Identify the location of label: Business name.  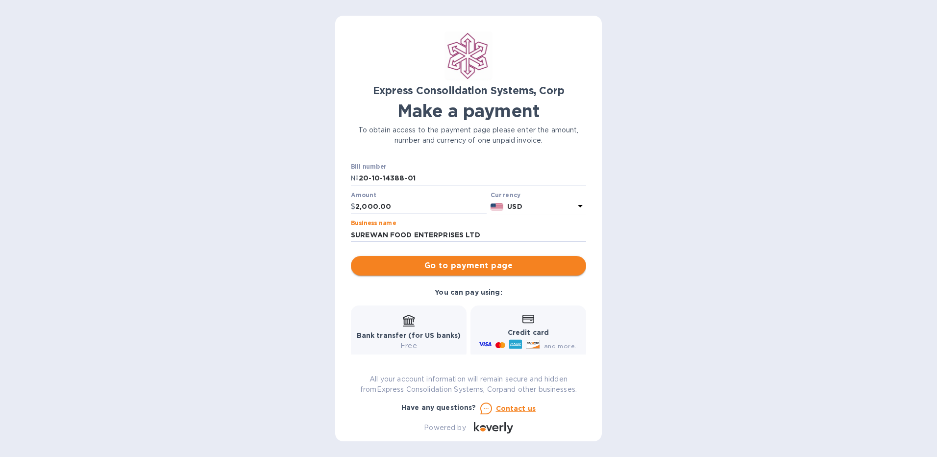
(374, 224).